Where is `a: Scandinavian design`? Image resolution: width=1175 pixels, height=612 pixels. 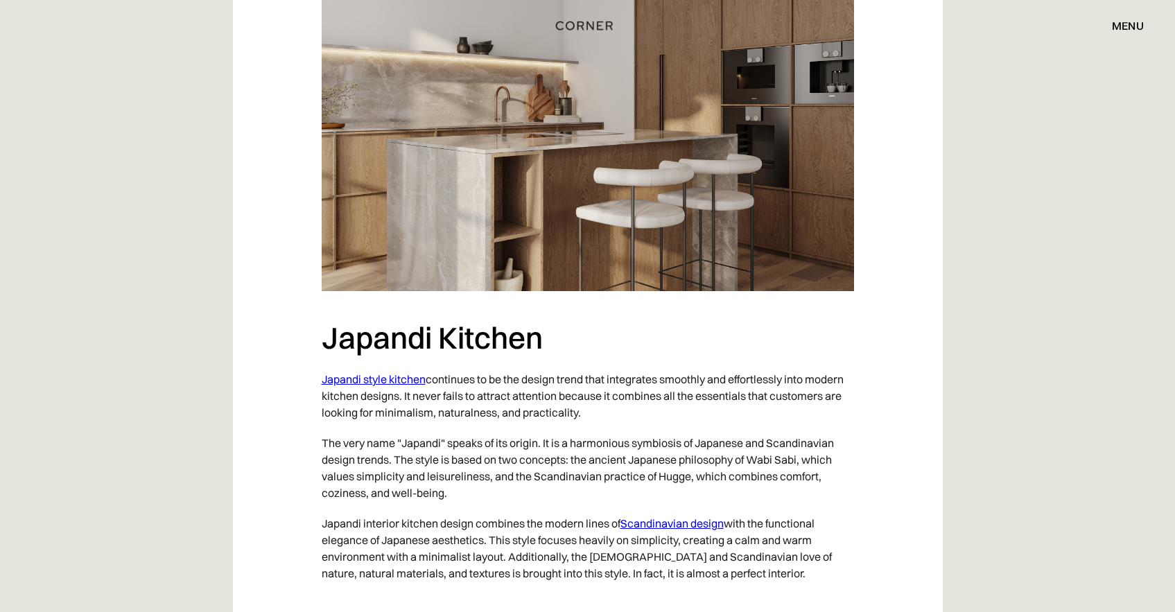 a: Scandinavian design is located at coordinates (672, 523).